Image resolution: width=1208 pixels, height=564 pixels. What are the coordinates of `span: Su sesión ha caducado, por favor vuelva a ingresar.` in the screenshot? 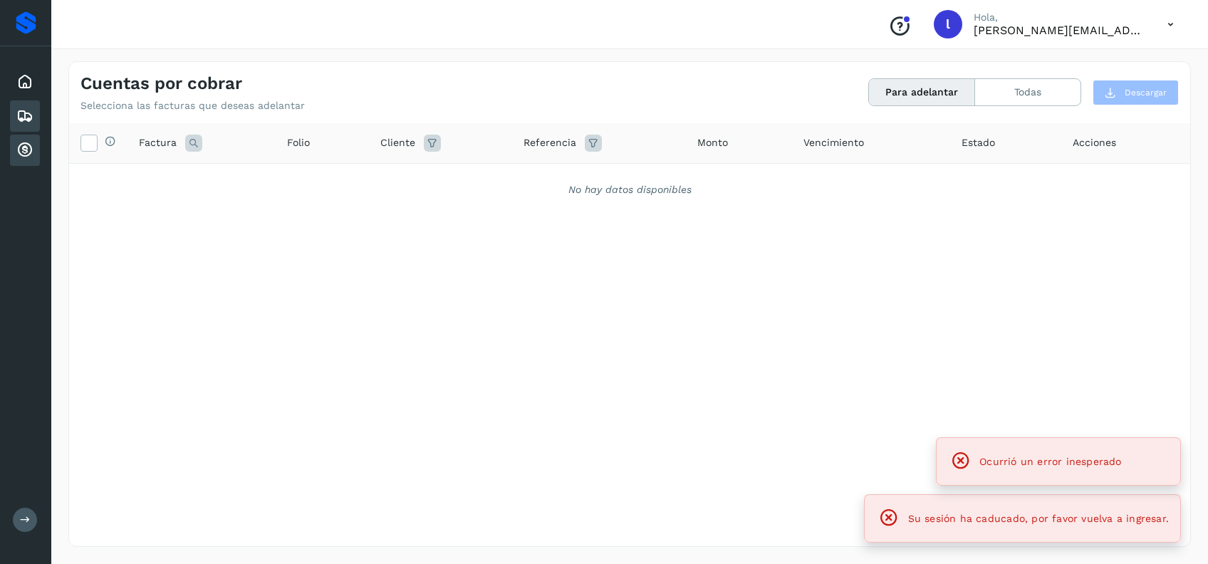 It's located at (1038, 518).